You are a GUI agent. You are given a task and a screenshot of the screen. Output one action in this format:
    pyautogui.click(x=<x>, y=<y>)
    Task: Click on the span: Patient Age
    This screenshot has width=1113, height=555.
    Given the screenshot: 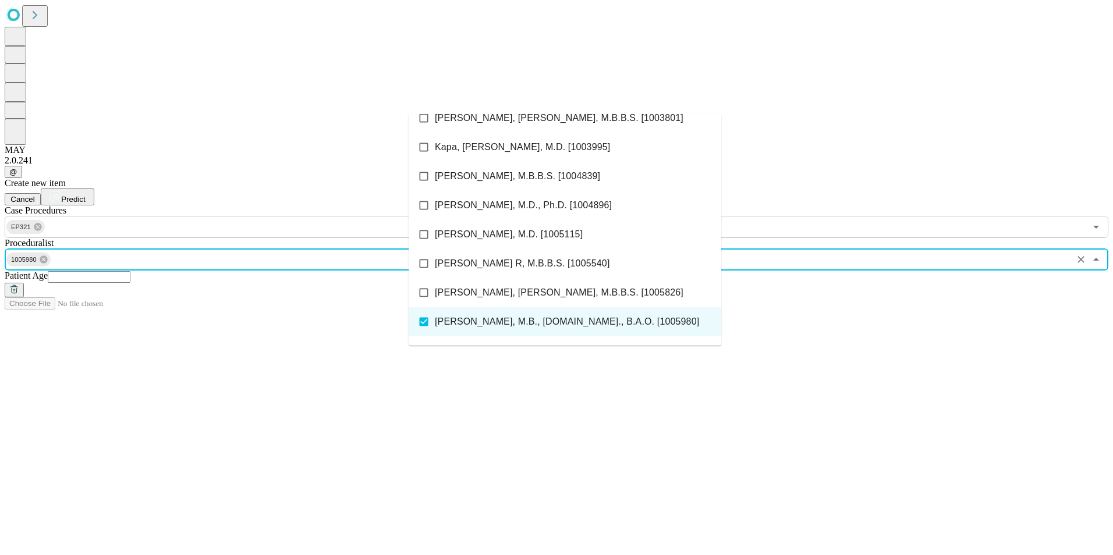 What is the action you would take?
    pyautogui.click(x=26, y=275)
    